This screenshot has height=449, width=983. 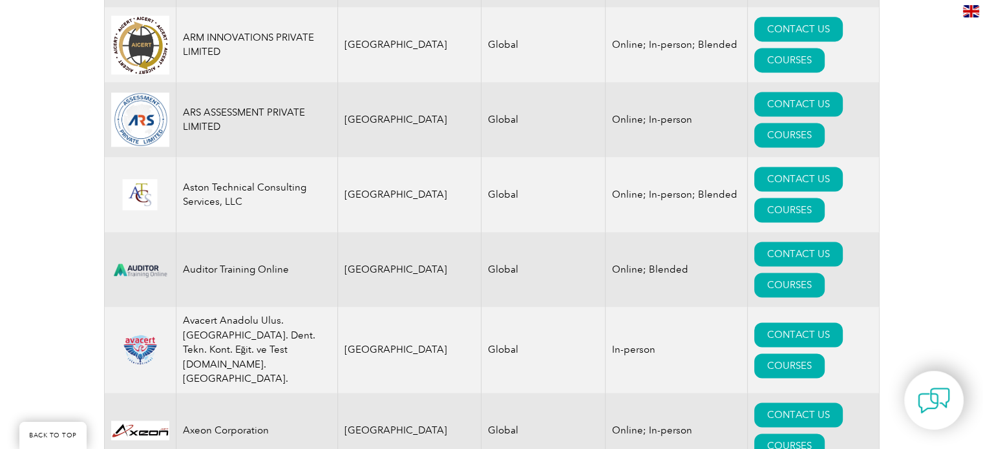 What do you see at coordinates (971, 11) in the screenshot?
I see `img: en` at bounding box center [971, 11].